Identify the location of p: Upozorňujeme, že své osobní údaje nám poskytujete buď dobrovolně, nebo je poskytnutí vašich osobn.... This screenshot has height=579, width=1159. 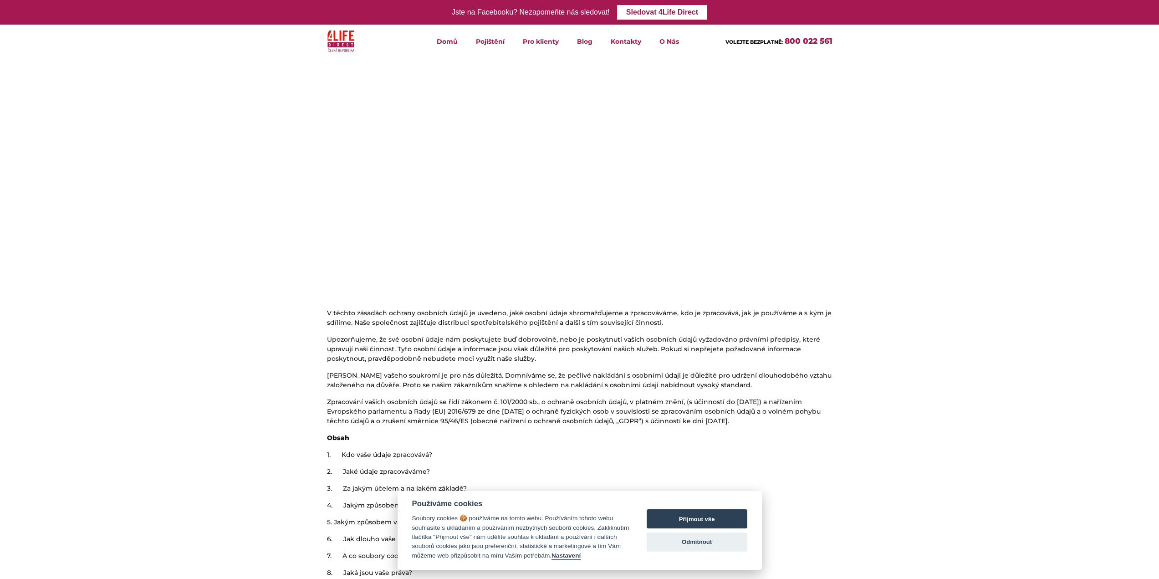
(580, 349).